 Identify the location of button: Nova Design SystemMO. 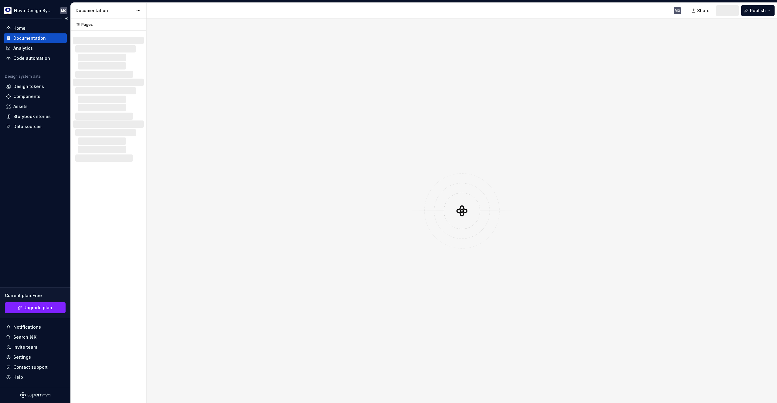
(35, 10).